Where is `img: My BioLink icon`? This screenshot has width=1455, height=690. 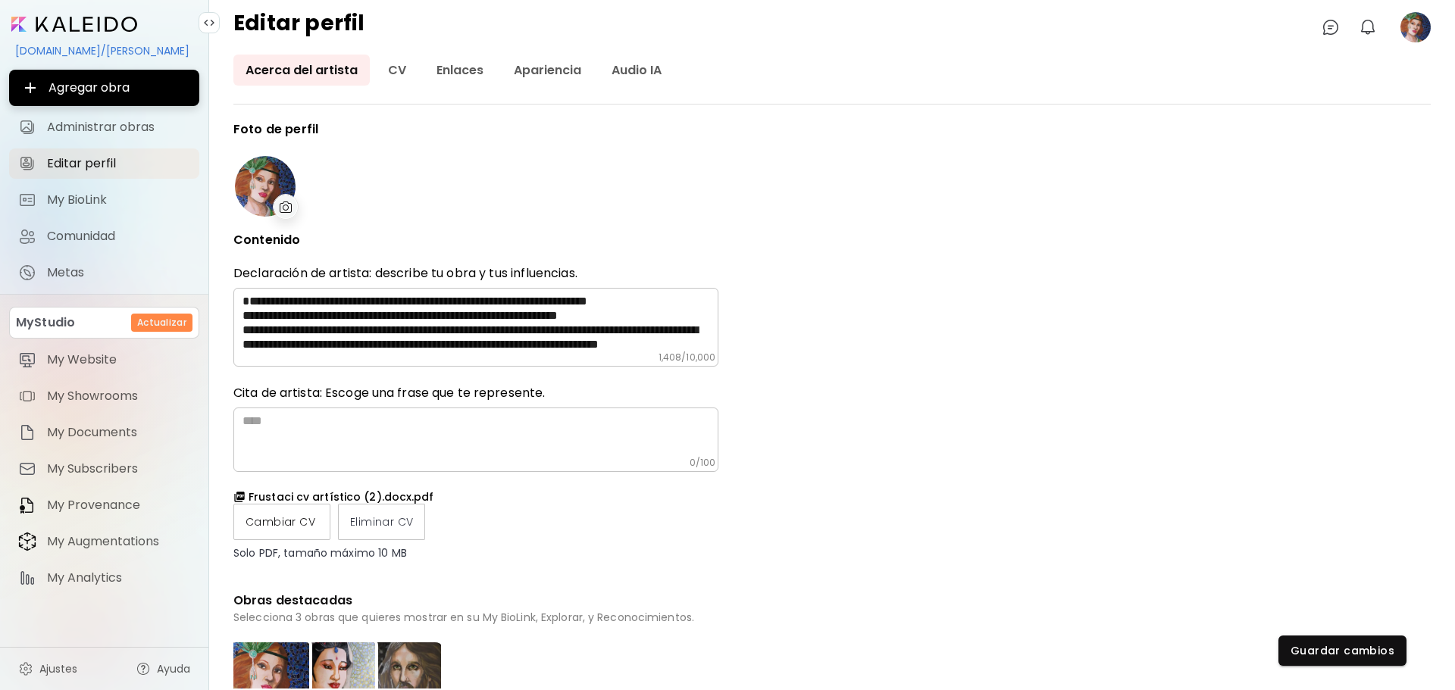
img: My BioLink icon is located at coordinates (27, 200).